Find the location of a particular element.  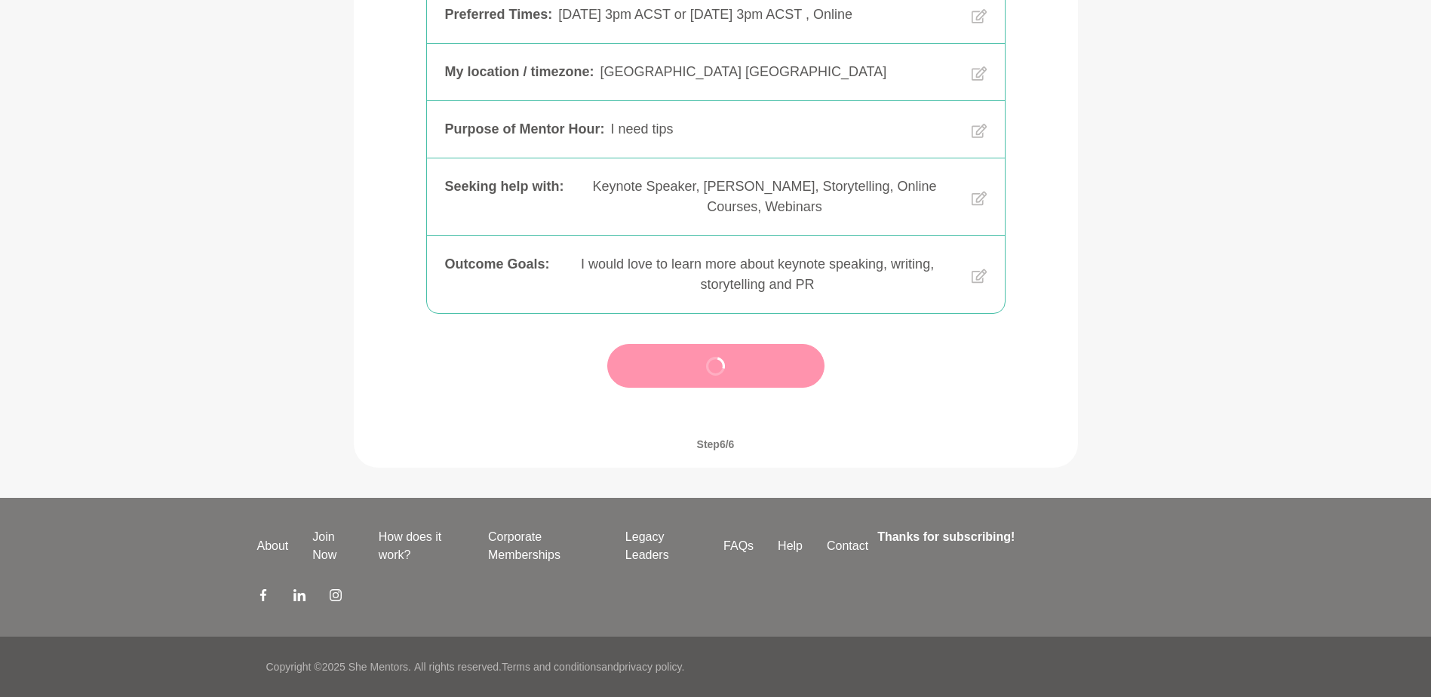

a: LinkedIn is located at coordinates (300, 598).